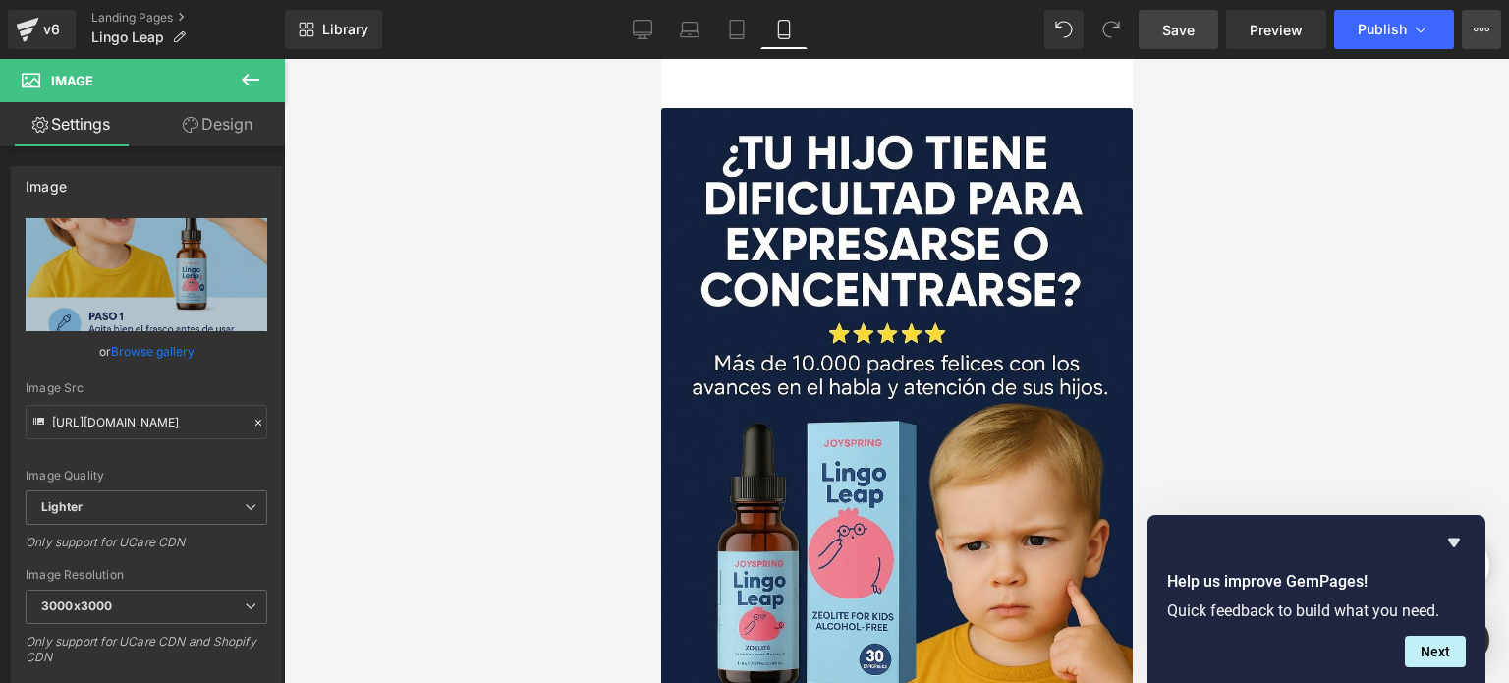 The height and width of the screenshot is (683, 1509). I want to click on button: Redo, so click(1111, 29).